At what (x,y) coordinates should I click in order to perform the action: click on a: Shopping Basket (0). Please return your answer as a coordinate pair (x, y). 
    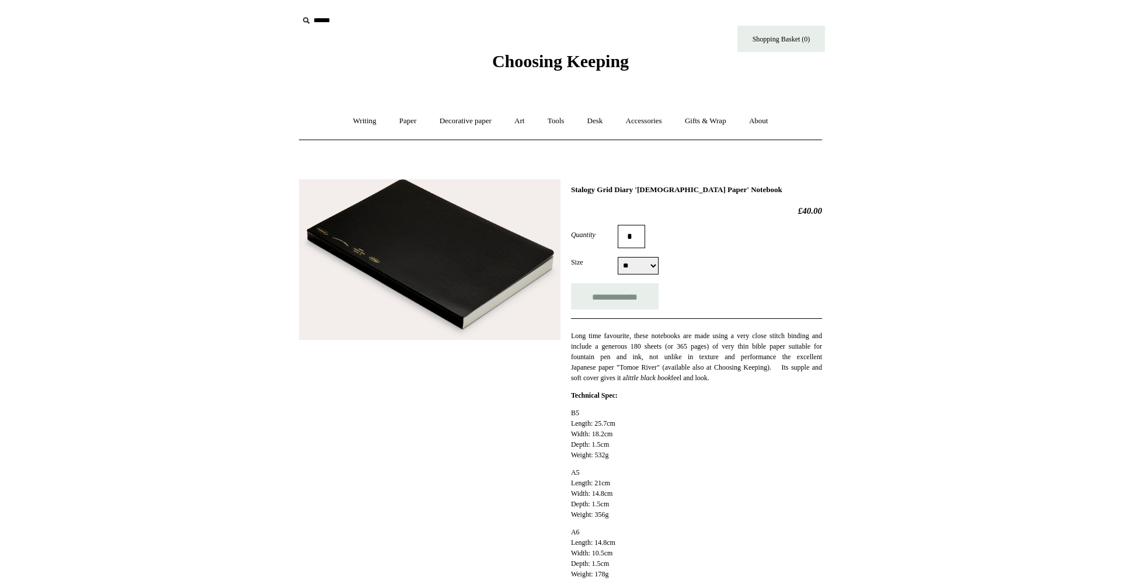
    Looking at the image, I should click on (781, 39).